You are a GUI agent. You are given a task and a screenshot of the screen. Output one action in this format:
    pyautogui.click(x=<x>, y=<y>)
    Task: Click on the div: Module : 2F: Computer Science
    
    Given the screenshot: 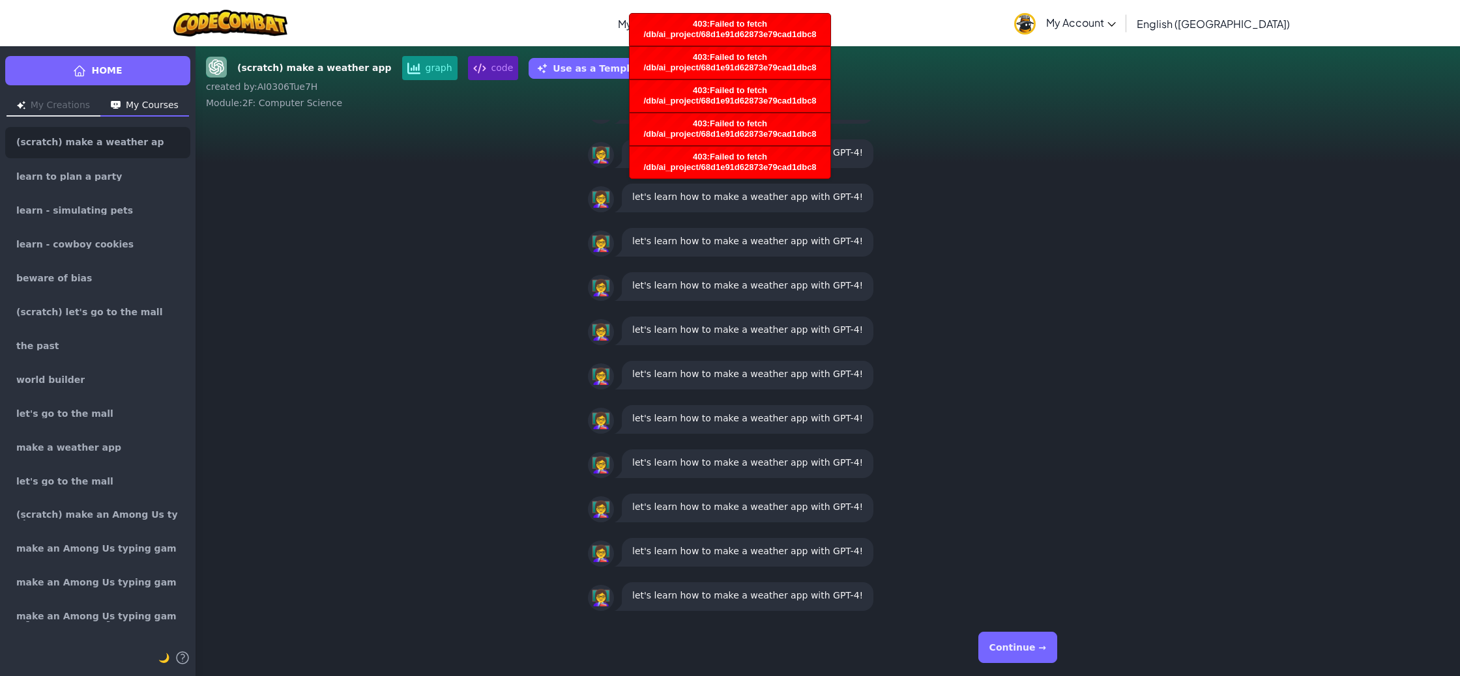 What is the action you would take?
    pyautogui.click(x=828, y=103)
    